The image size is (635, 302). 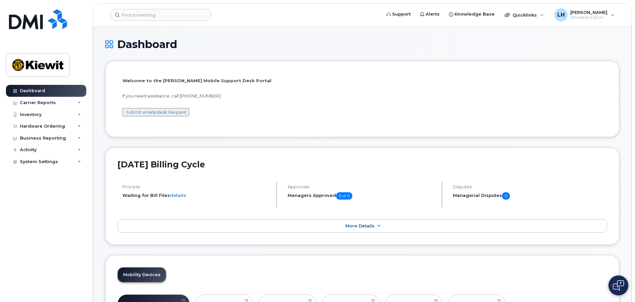 What do you see at coordinates (506, 196) in the screenshot?
I see `span: 0` at bounding box center [506, 196].